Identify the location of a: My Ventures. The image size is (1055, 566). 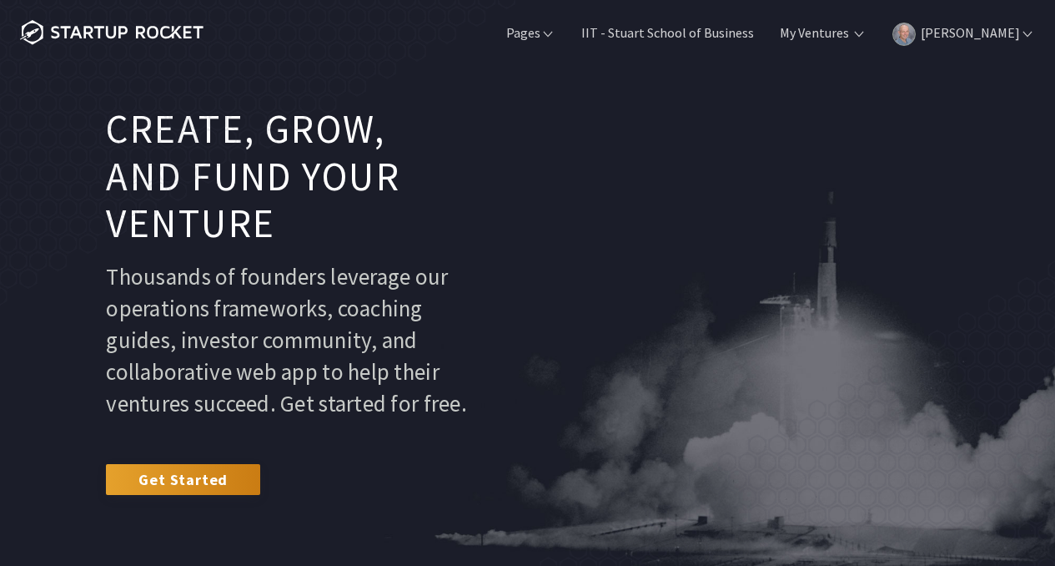
(813, 33).